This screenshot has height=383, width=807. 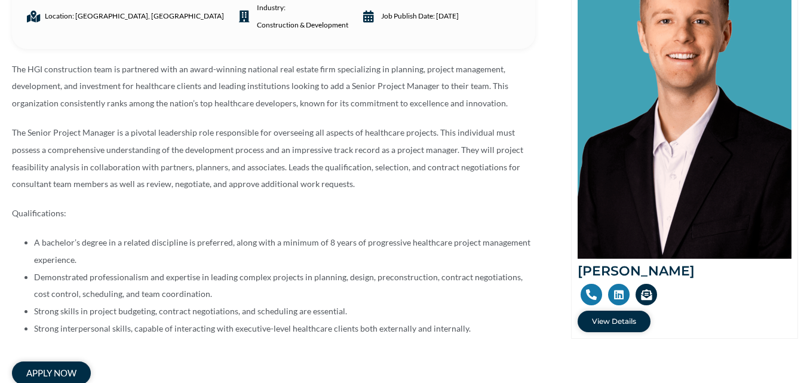 I want to click on li: Strong skills in project budgeting, contract negotiations, and scheduling are essential., so click(x=284, y=311).